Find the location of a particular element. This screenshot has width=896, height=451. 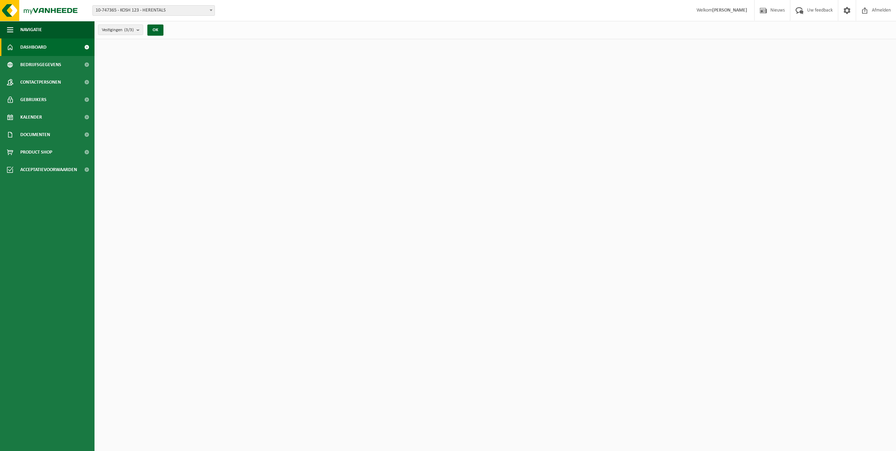

span: Gebruikers is located at coordinates (33, 100).